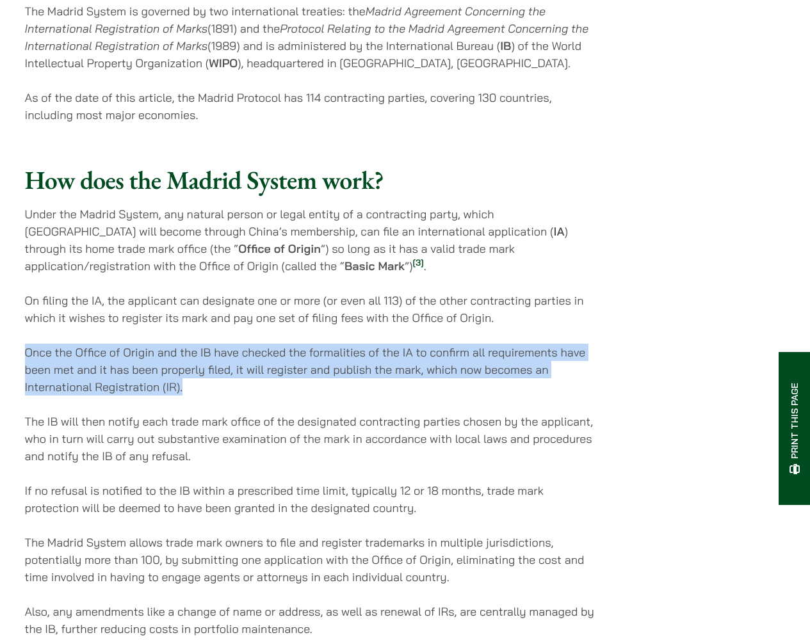 The width and height of the screenshot is (810, 640). What do you see at coordinates (310, 309) in the screenshot?
I see `p: On filing the IA, the applicant can designate one or more (or even all 113) of the other contract...` at bounding box center [310, 309].